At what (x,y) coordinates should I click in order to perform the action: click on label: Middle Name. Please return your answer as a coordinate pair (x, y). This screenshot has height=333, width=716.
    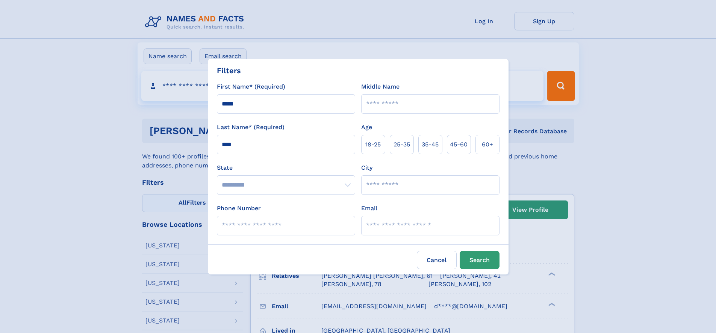
    Looking at the image, I should click on (380, 87).